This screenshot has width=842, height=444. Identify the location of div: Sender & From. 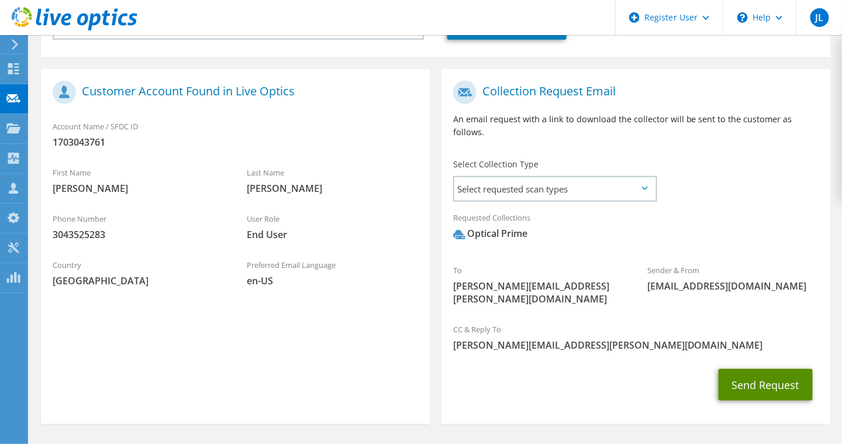
(733, 278).